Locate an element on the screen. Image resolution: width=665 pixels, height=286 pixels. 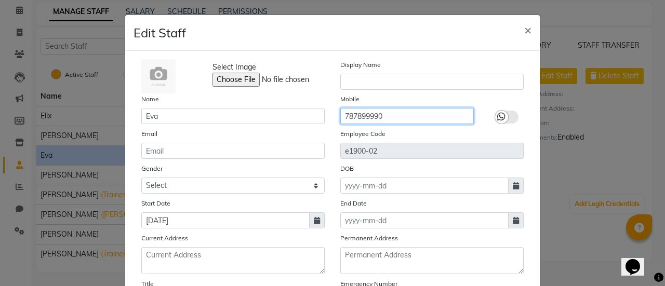
label: End Date is located at coordinates (353, 204).